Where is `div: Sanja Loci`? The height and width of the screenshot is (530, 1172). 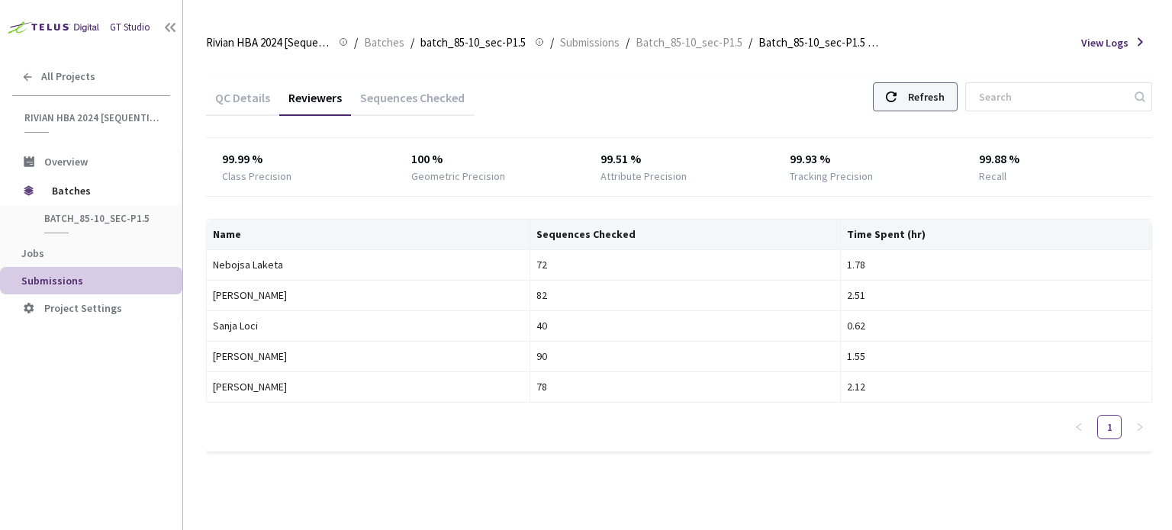
div: Sanja Loci is located at coordinates (368, 326).